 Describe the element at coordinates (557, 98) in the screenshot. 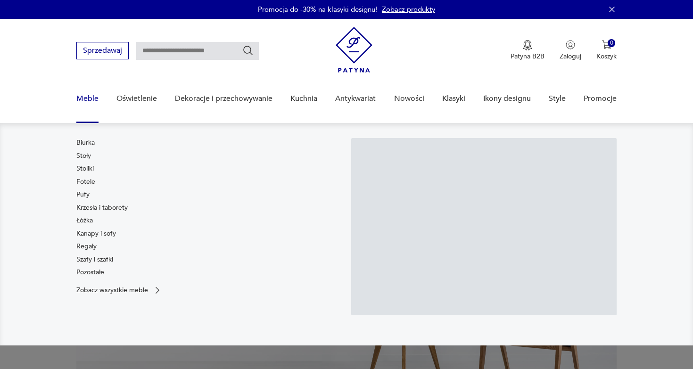

I see `a: Style` at that location.